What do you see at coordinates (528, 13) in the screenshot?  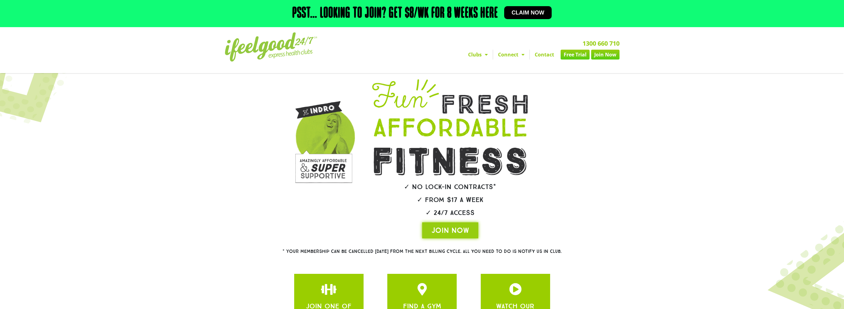 I see `a: Claim now` at bounding box center [528, 13].